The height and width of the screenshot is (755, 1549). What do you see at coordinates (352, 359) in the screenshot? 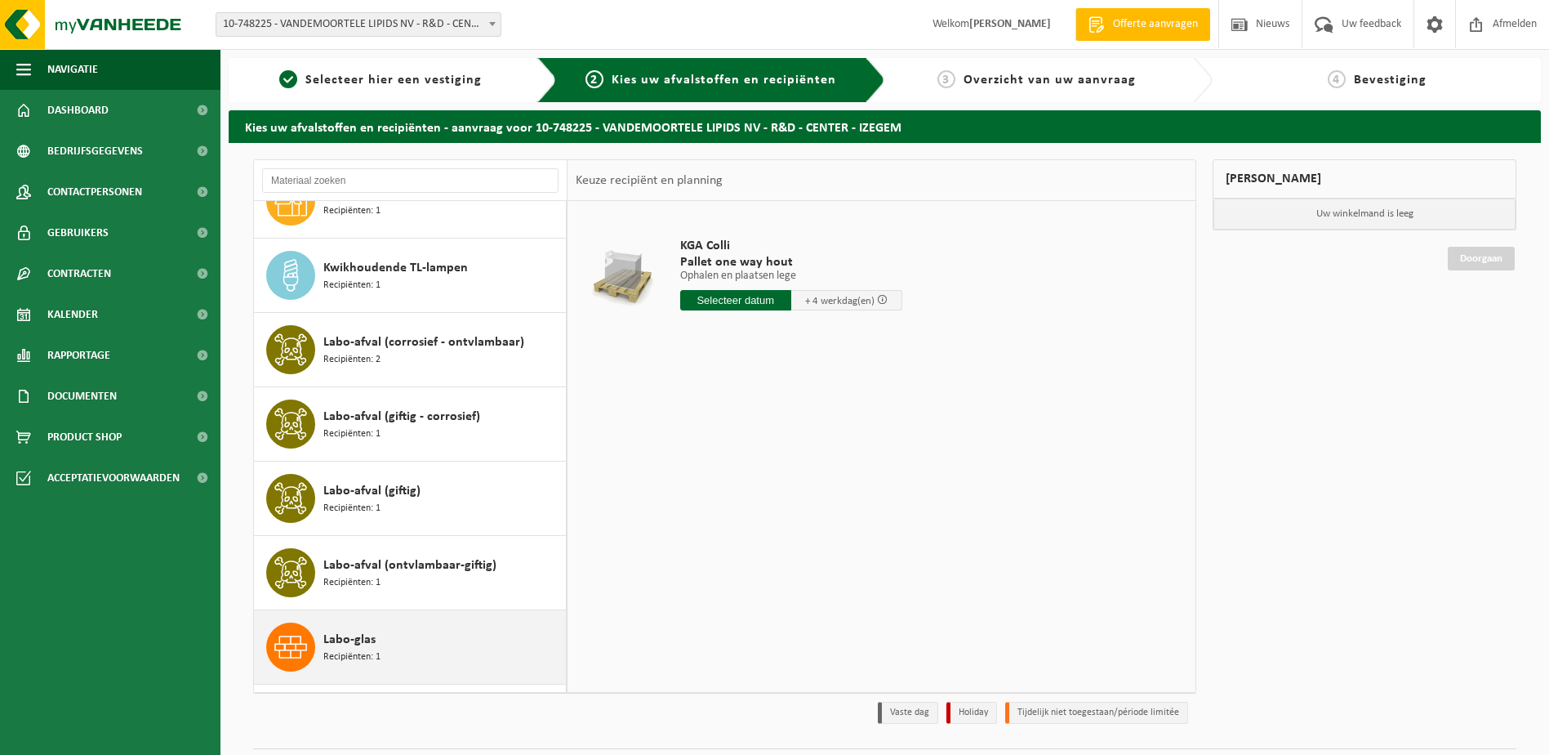
I see `span: Recipiënten: 2` at bounding box center [352, 359].